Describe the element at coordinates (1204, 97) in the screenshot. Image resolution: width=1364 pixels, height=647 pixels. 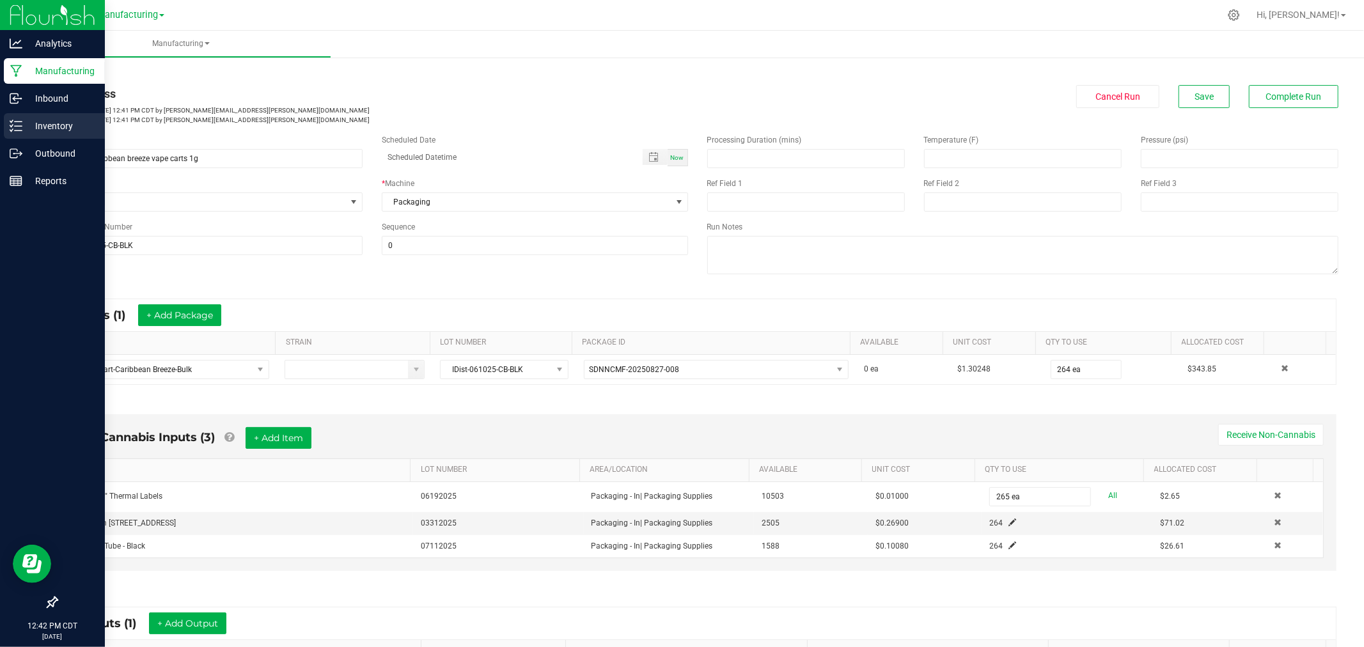
I see `span: Save` at that location.